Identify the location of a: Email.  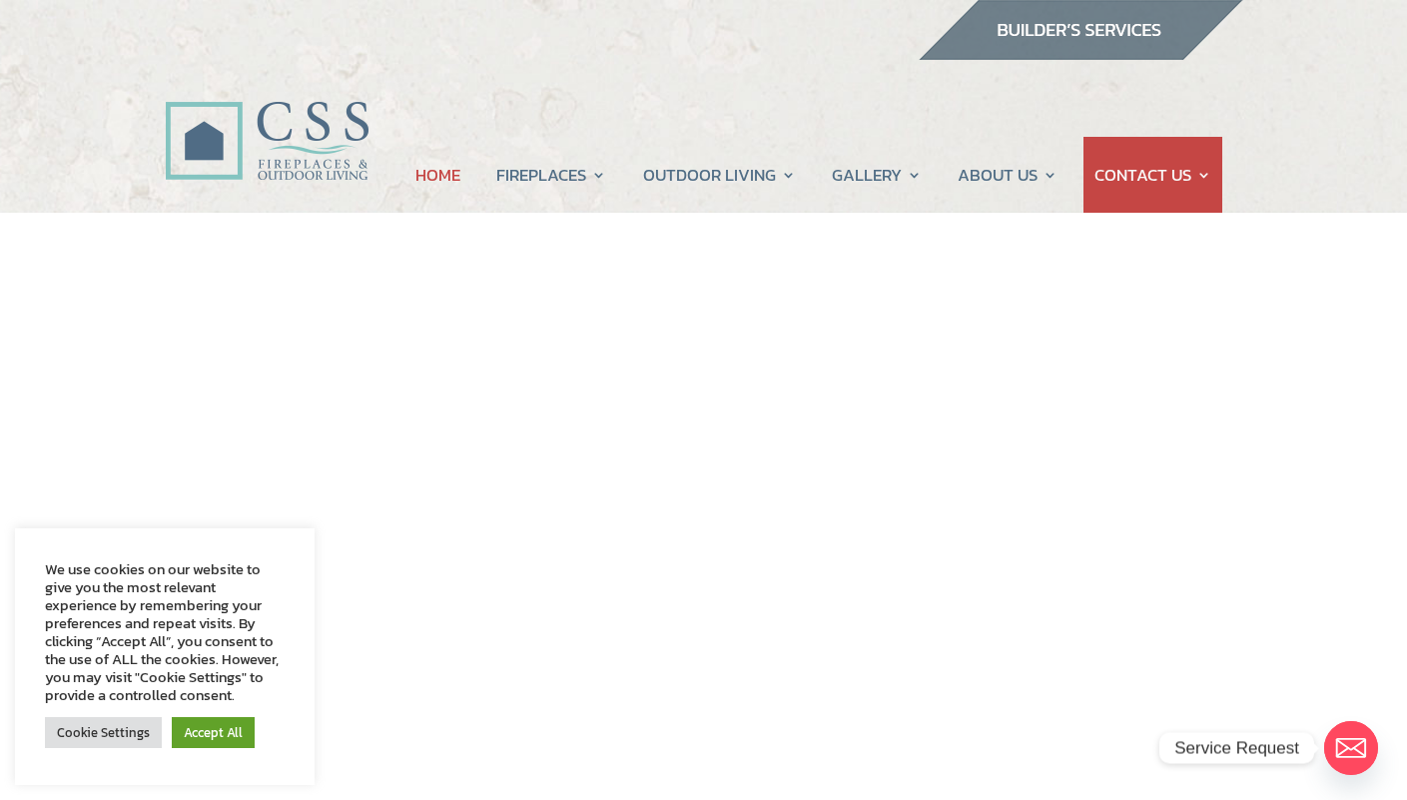
(1351, 748).